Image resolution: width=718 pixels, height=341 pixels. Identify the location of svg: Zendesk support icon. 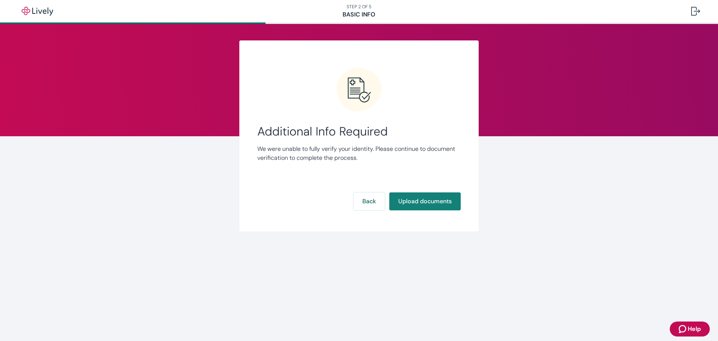
(684, 329).